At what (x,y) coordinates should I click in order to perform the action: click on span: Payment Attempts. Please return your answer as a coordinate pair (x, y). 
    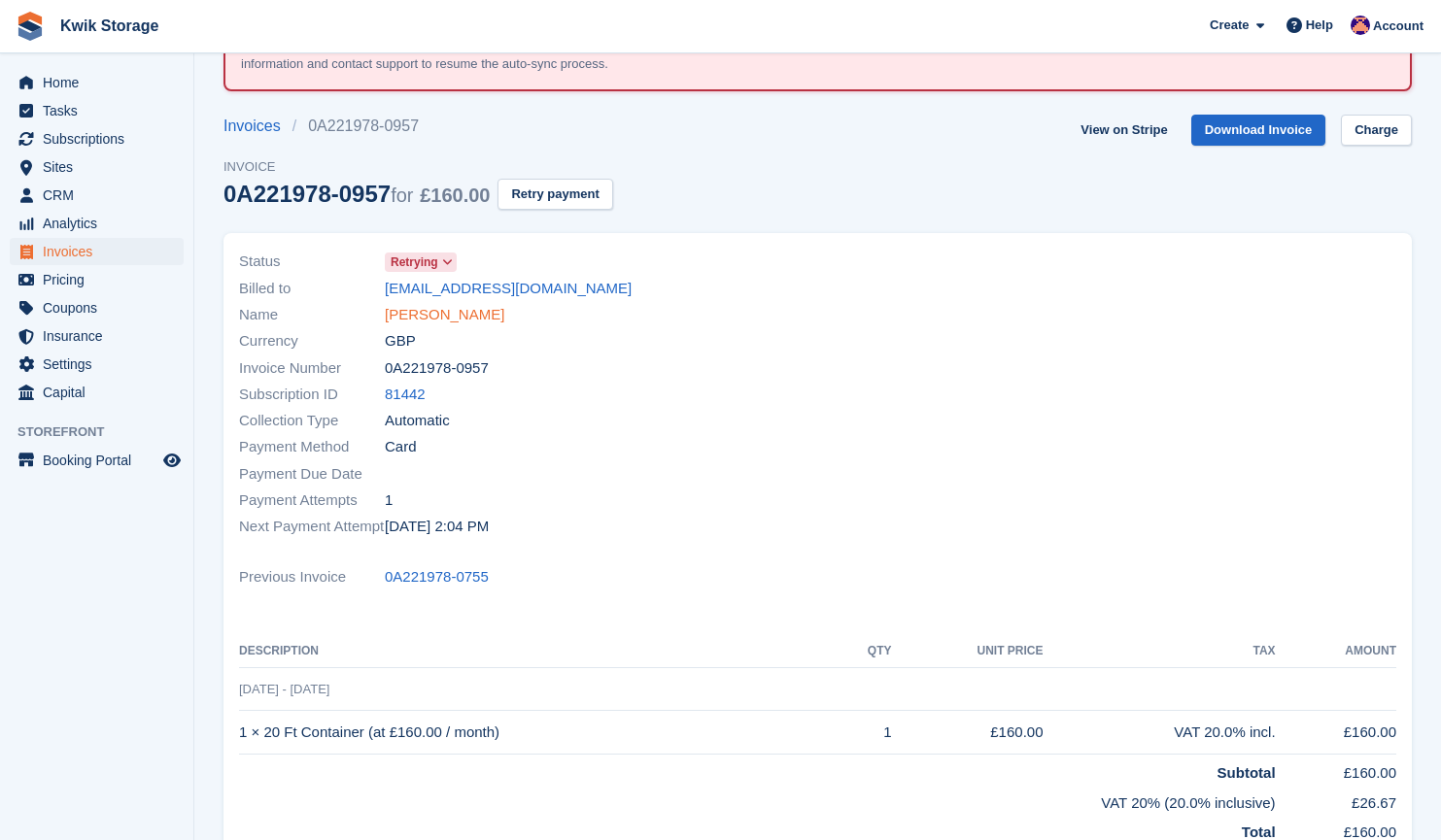
    Looking at the image, I should click on (312, 500).